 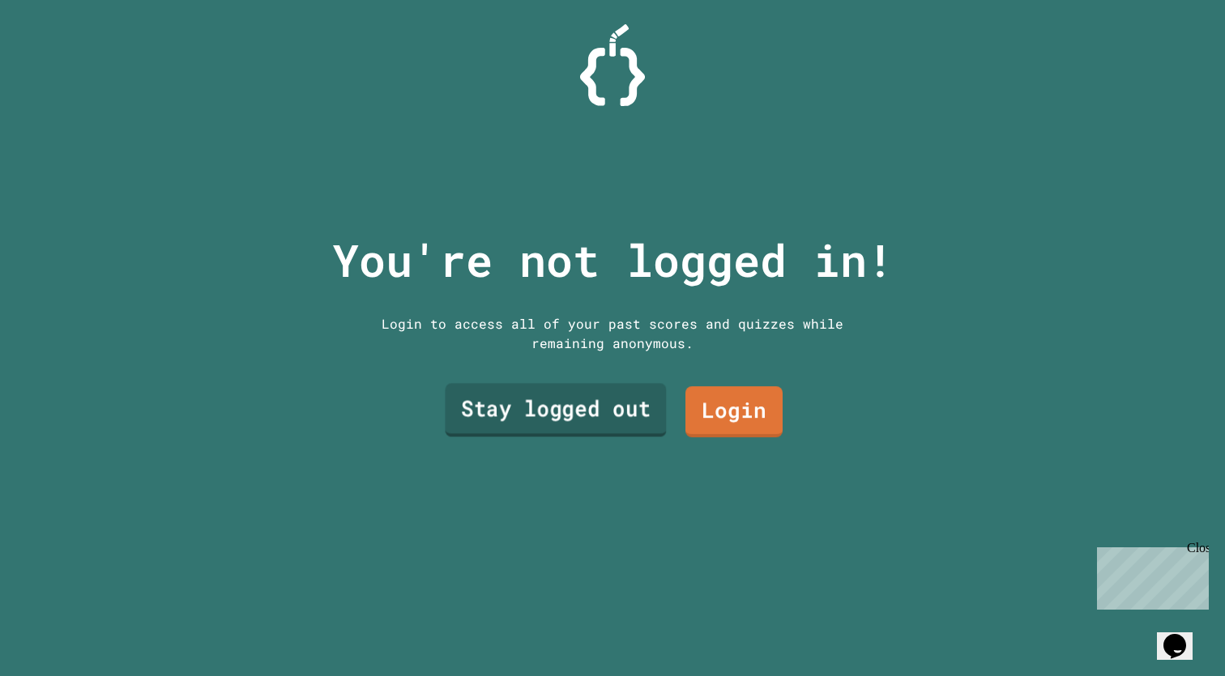 I want to click on a: Login, so click(x=734, y=412).